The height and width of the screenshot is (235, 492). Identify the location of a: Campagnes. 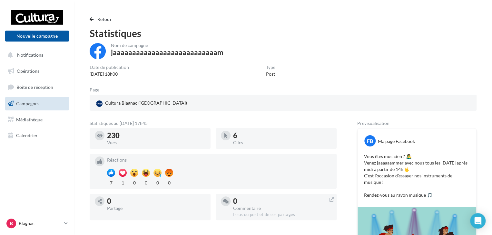
(37, 104).